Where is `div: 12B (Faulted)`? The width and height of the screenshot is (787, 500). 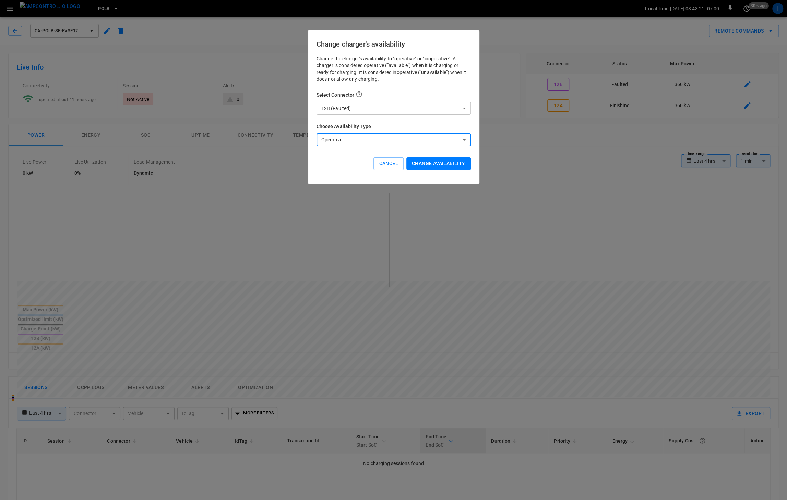
div: 12B (Faulted) is located at coordinates (393, 108).